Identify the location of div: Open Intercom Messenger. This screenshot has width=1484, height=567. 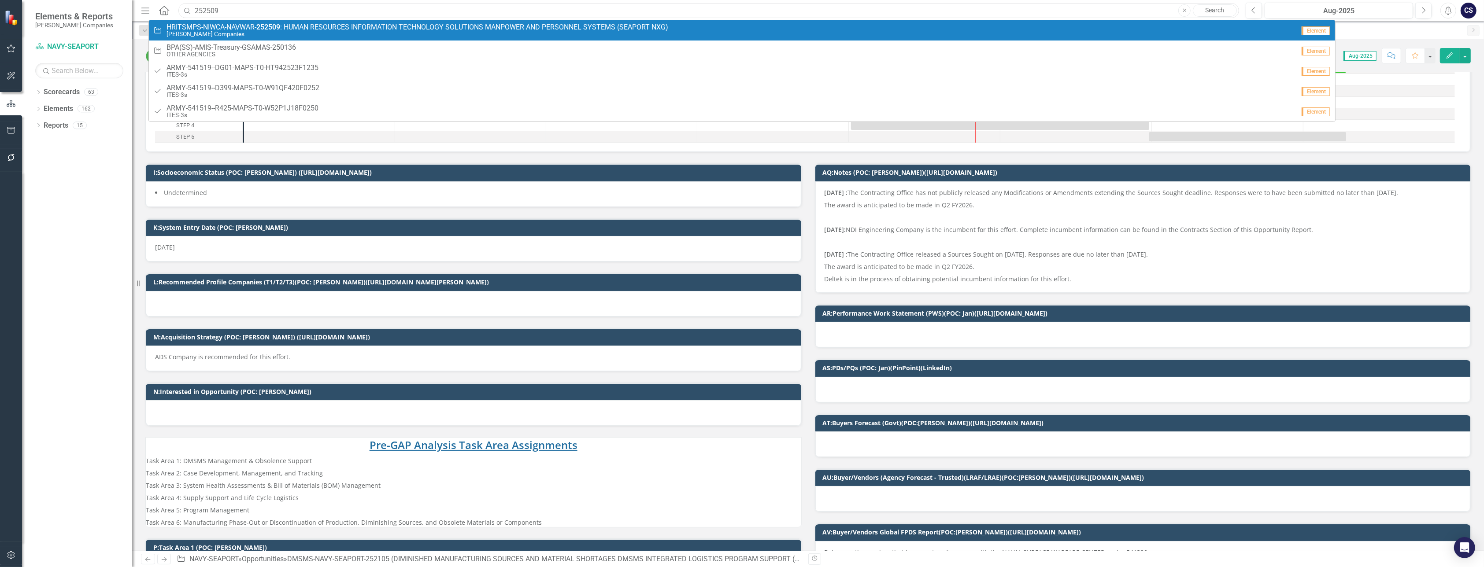
(1465, 548).